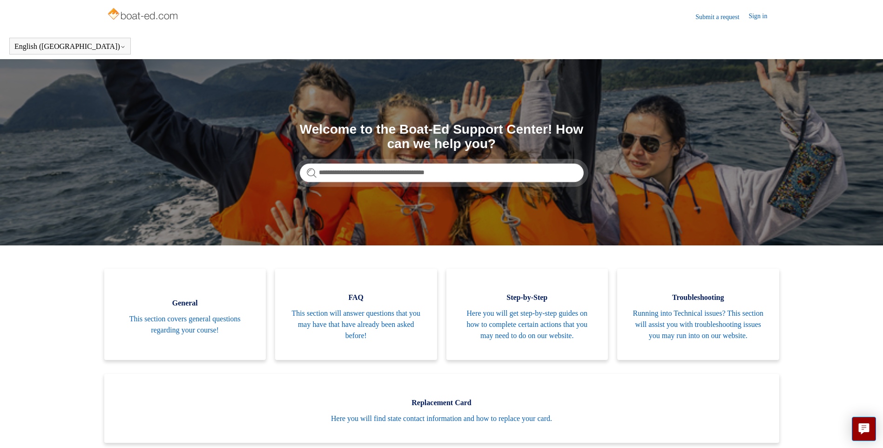  What do you see at coordinates (442, 137) in the screenshot?
I see `h1: Welcome to the Boat-Ed Support Center! How can we help you?` at bounding box center [442, 137].